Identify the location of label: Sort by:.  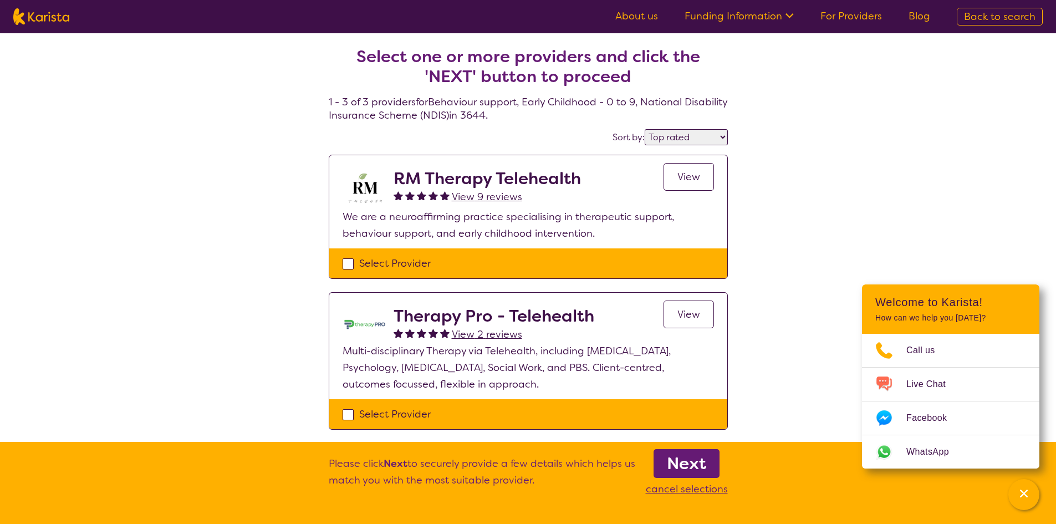
(629, 137).